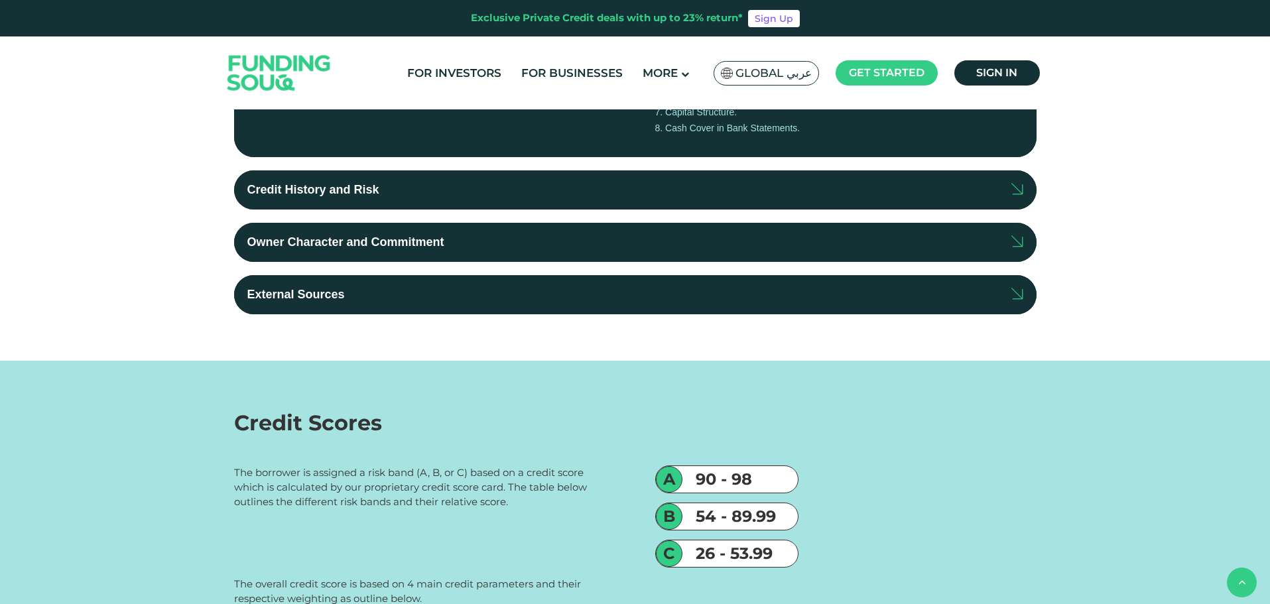 The width and height of the screenshot is (1270, 604). What do you see at coordinates (773, 73) in the screenshot?
I see `span: Global عربي` at bounding box center [773, 73].